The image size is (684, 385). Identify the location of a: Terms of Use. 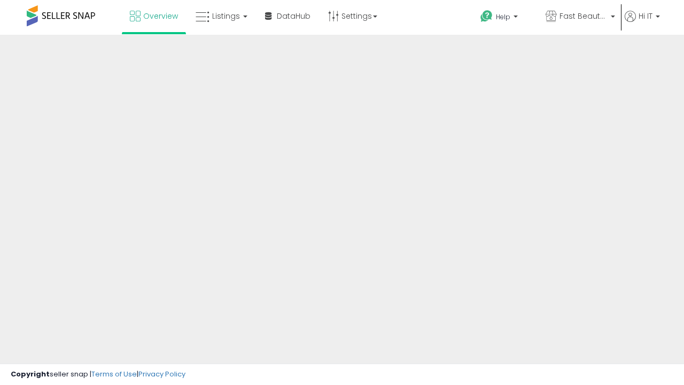
(114, 373).